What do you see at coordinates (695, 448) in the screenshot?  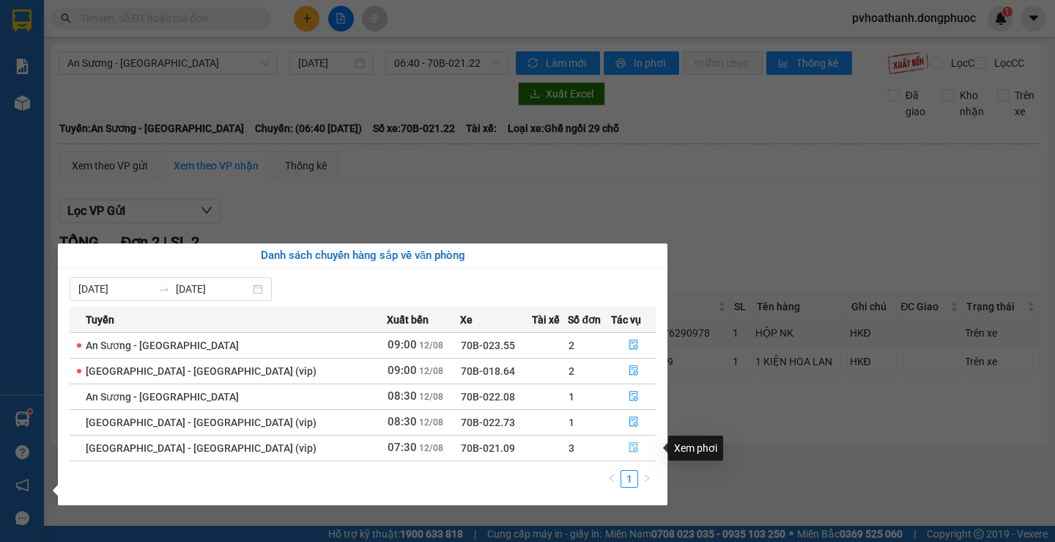 I see `div: Xem phơi` at bounding box center [695, 448].